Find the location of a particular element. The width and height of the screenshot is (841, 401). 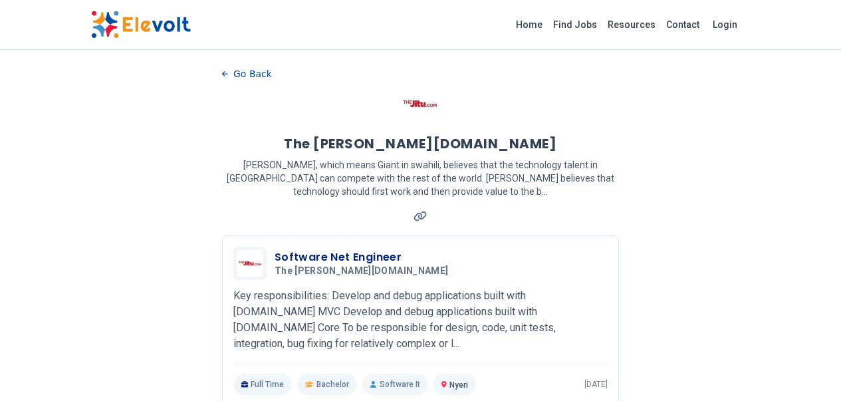

a: Resources is located at coordinates (632, 25).